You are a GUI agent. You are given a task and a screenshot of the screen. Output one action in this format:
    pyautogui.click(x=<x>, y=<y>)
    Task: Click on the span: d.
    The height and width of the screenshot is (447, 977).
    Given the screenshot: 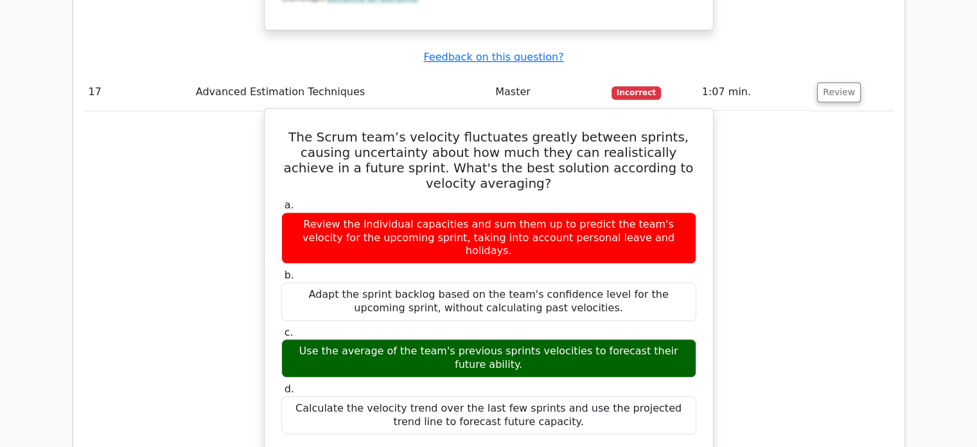 What is the action you would take?
    pyautogui.click(x=289, y=388)
    